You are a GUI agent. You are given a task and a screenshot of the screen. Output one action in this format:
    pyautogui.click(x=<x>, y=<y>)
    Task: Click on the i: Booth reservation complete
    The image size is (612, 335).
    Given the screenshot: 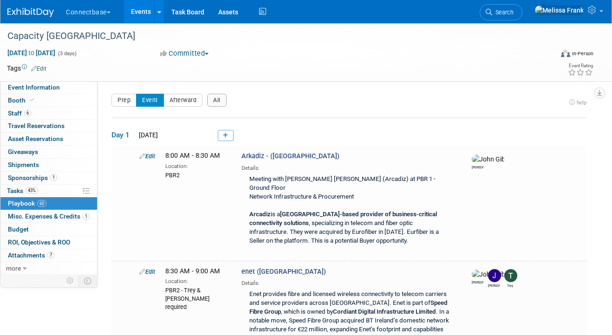 What is the action you would take?
    pyautogui.click(x=32, y=100)
    